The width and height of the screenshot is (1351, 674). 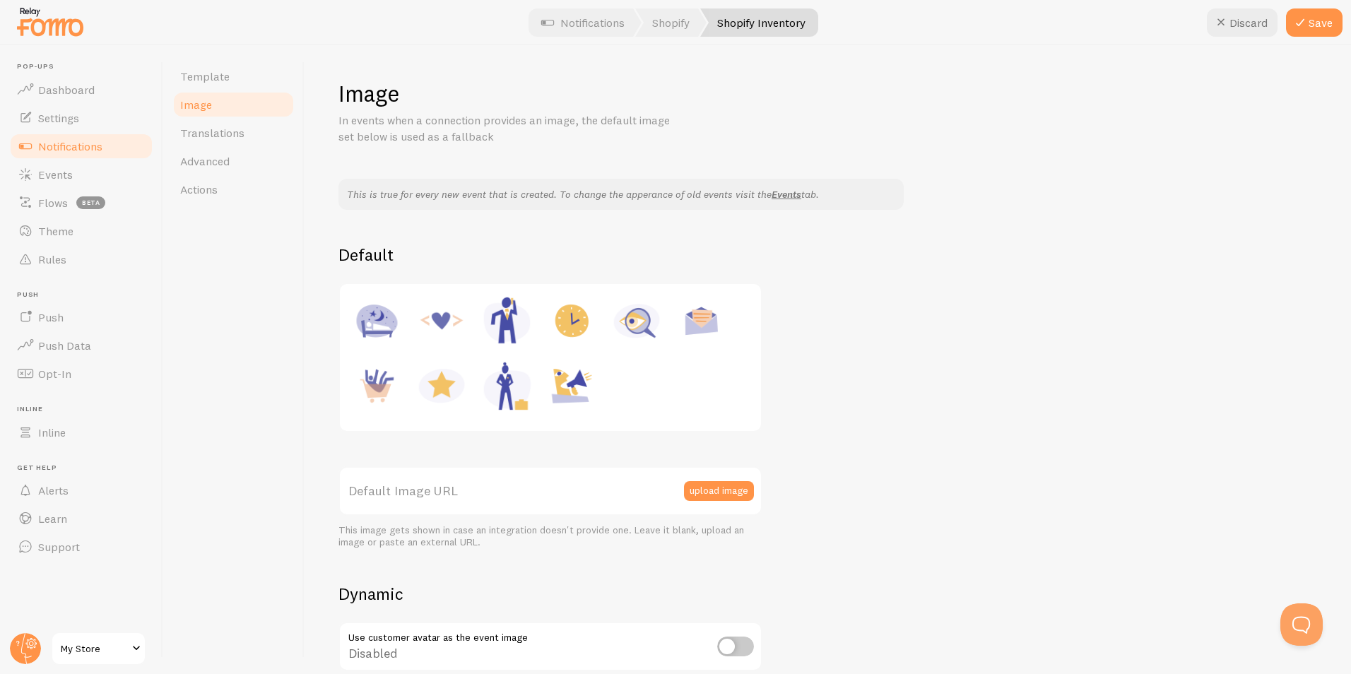 What do you see at coordinates (550, 594) in the screenshot?
I see `h2: Dynamic` at bounding box center [550, 594].